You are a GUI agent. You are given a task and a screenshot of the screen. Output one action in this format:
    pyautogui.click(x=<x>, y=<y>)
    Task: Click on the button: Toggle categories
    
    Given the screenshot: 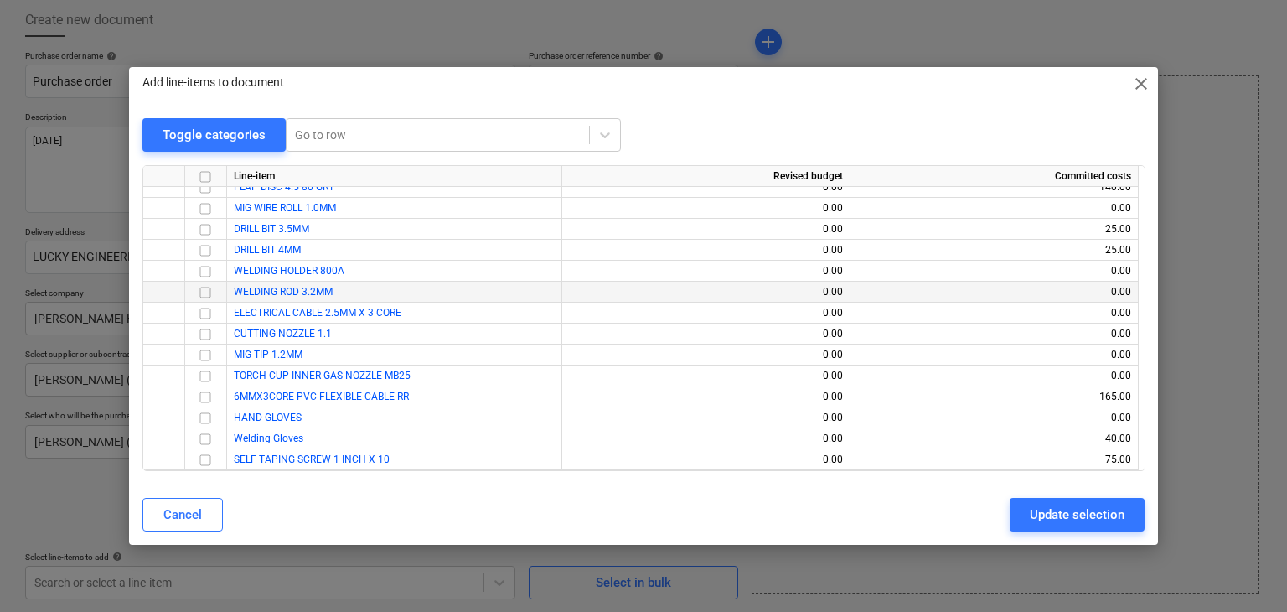 What is the action you would take?
    pyautogui.click(x=214, y=135)
    